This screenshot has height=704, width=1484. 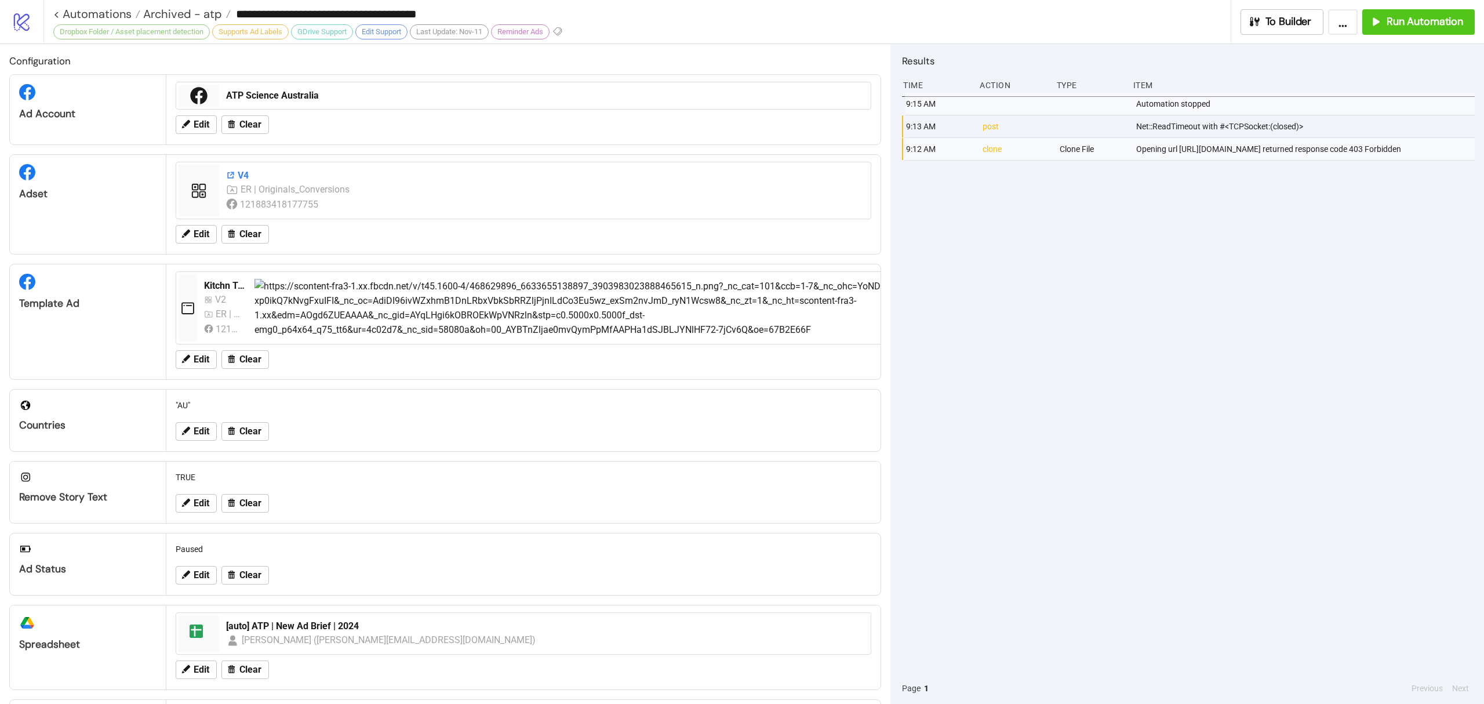 What do you see at coordinates (88, 303) in the screenshot?
I see `div: Template Ad` at bounding box center [88, 303].